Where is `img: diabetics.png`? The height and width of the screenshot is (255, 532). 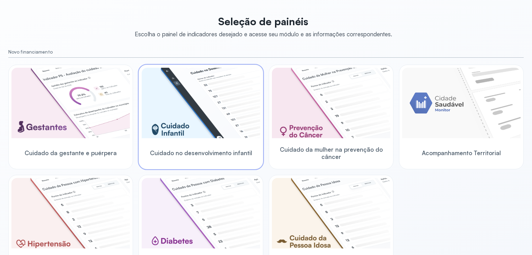 img: diabetics.png is located at coordinates (201, 214).